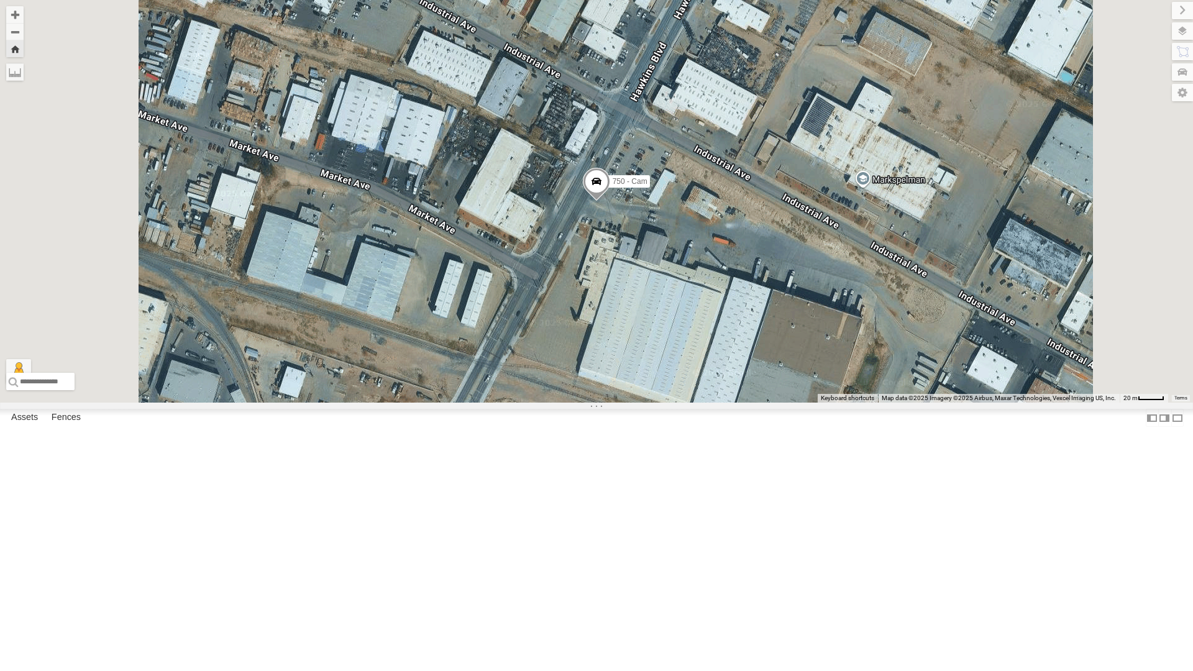 The height and width of the screenshot is (671, 1193). What do you see at coordinates (66, 418) in the screenshot?
I see `label: Fences` at bounding box center [66, 418].